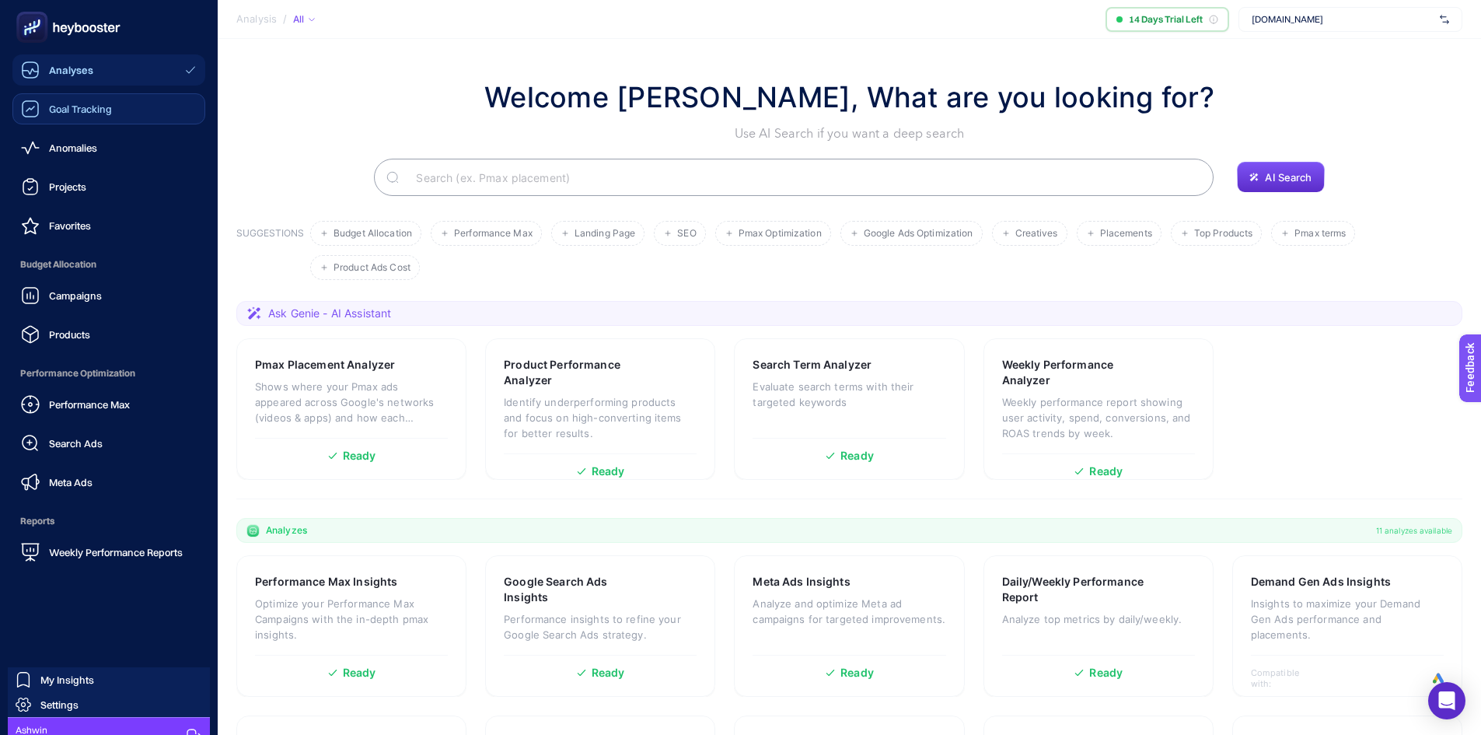 This screenshot has width=1481, height=735. What do you see at coordinates (1447, 701) in the screenshot?
I see `div: Open Intercom Messenger` at bounding box center [1447, 701].